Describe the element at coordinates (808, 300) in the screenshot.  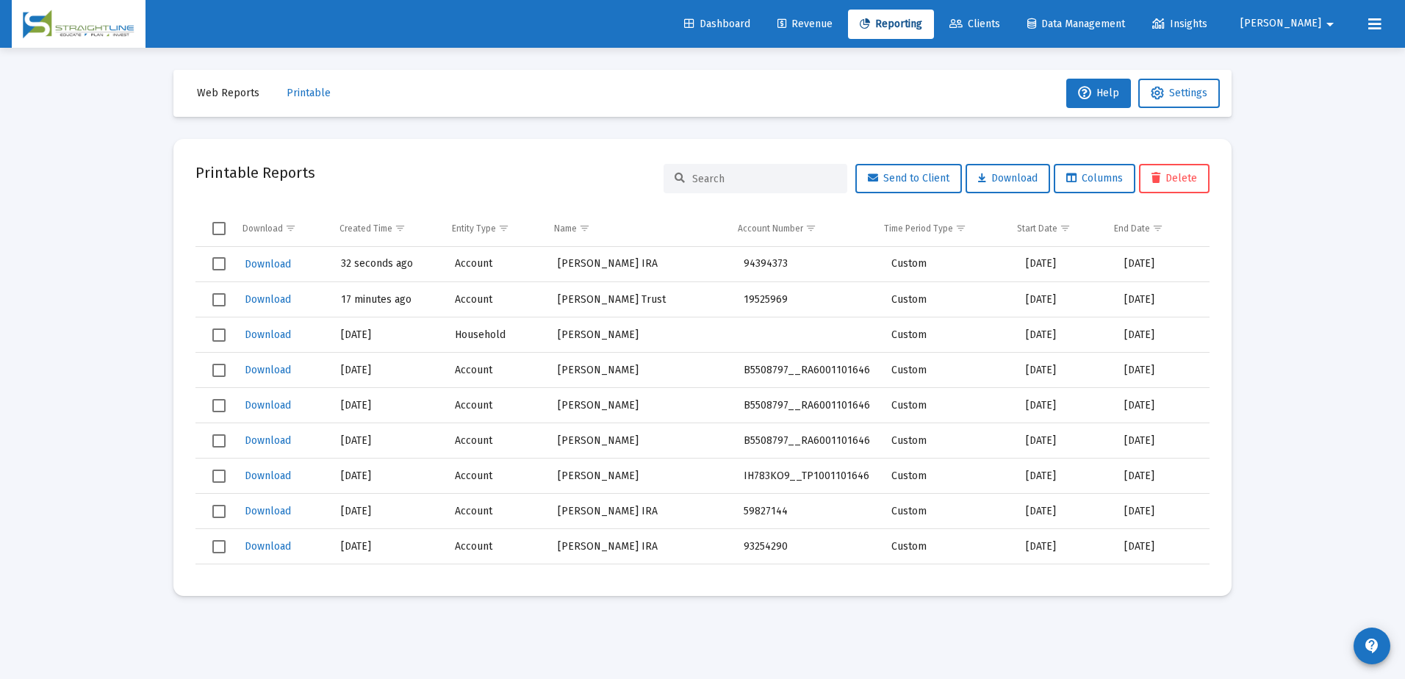
I see `td: 19525969` at that location.